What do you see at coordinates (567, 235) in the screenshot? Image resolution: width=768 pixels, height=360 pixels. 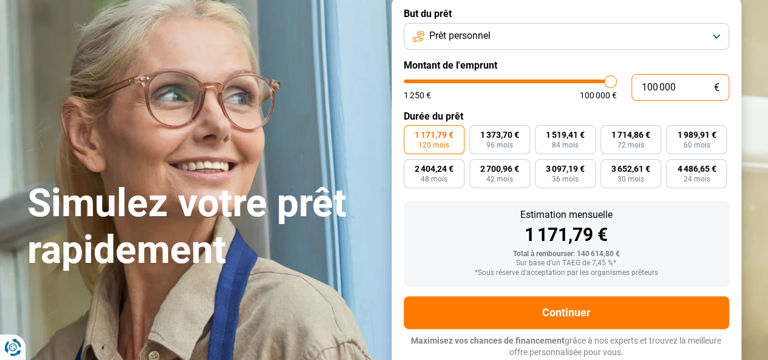 I see `div: 1 171,79 €` at bounding box center [567, 235].